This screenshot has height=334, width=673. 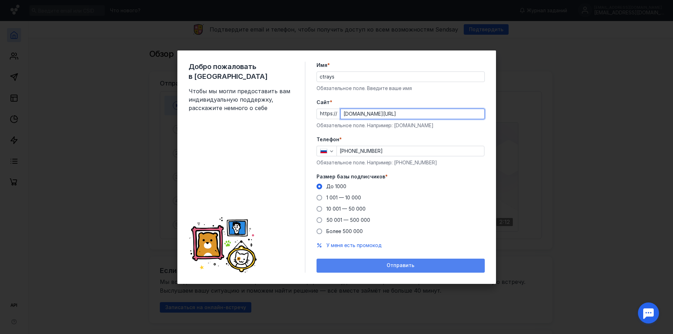 What do you see at coordinates (322, 65) in the screenshot?
I see `span: Имя` at bounding box center [322, 65].